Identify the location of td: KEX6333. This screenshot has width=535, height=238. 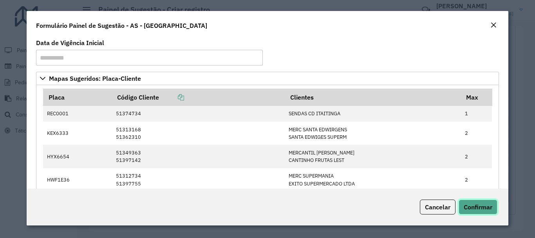
(78, 133).